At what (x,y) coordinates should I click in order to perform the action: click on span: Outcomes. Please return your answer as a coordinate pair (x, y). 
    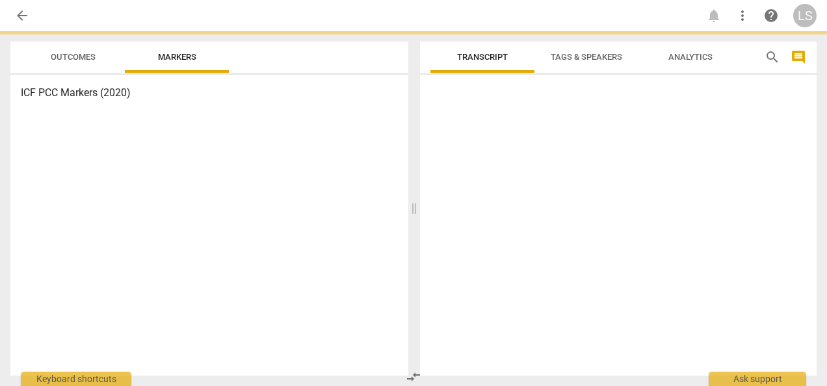
    Looking at the image, I should click on (73, 57).